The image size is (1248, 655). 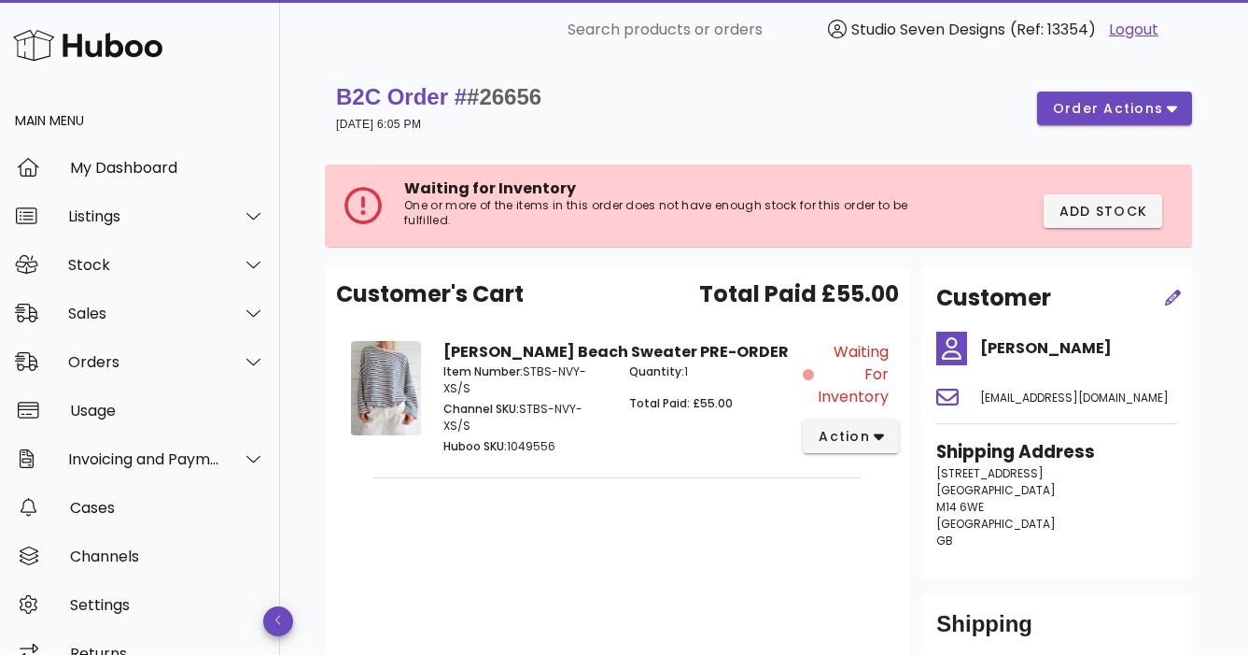 What do you see at coordinates (475, 445) in the screenshot?
I see `span: Huboo SKU:` at bounding box center [475, 445].